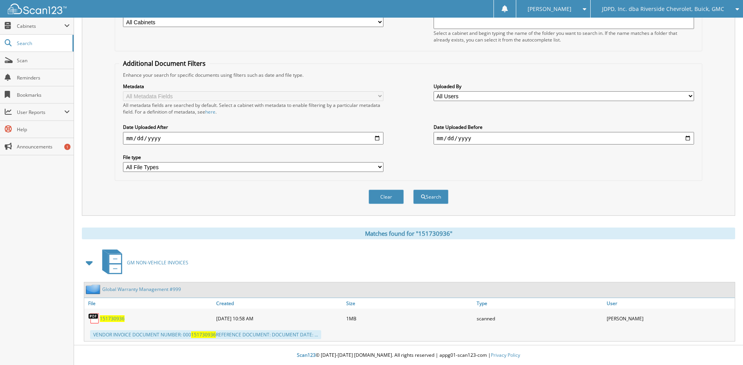 This screenshot has height=365, width=743. What do you see at coordinates (43, 78) in the screenshot?
I see `span: Reminders` at bounding box center [43, 78].